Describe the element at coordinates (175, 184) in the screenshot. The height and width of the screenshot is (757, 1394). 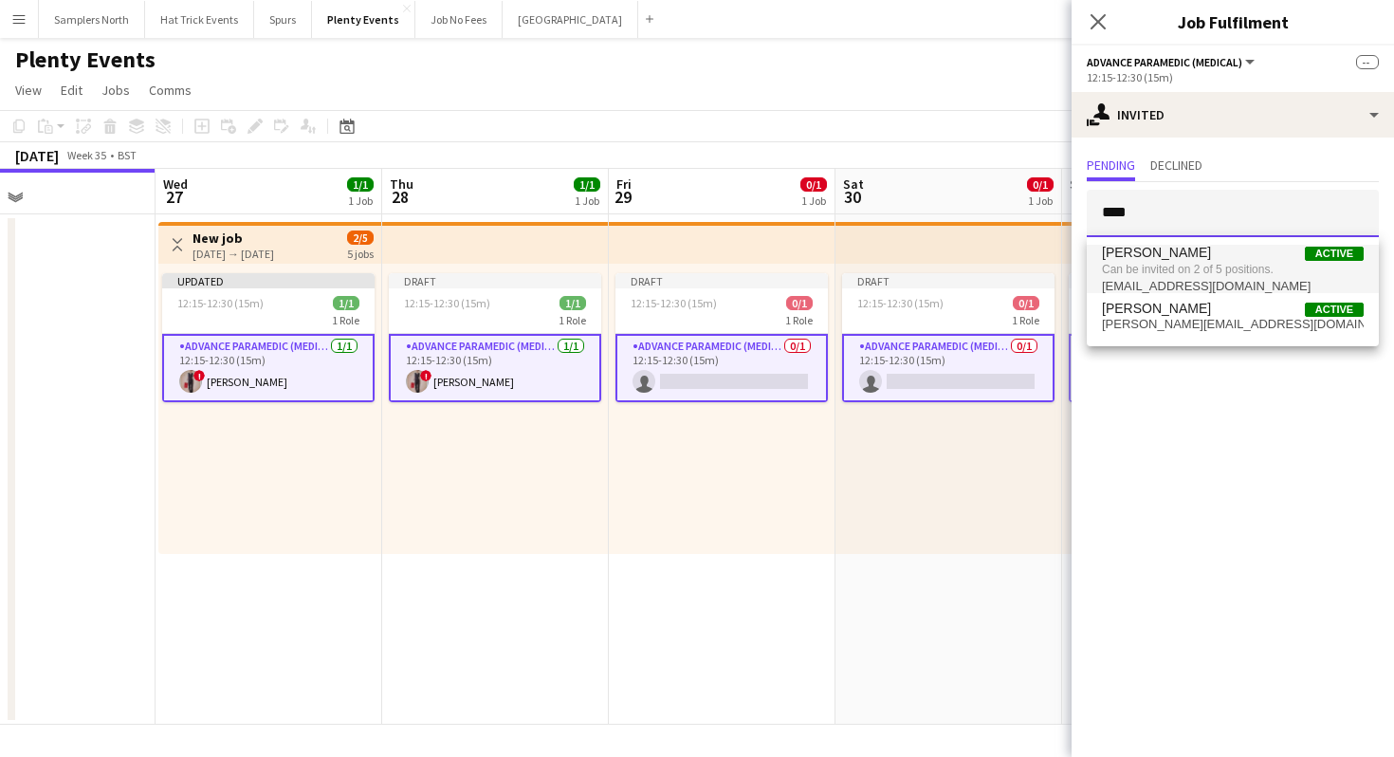
I see `span: Wed` at that location.